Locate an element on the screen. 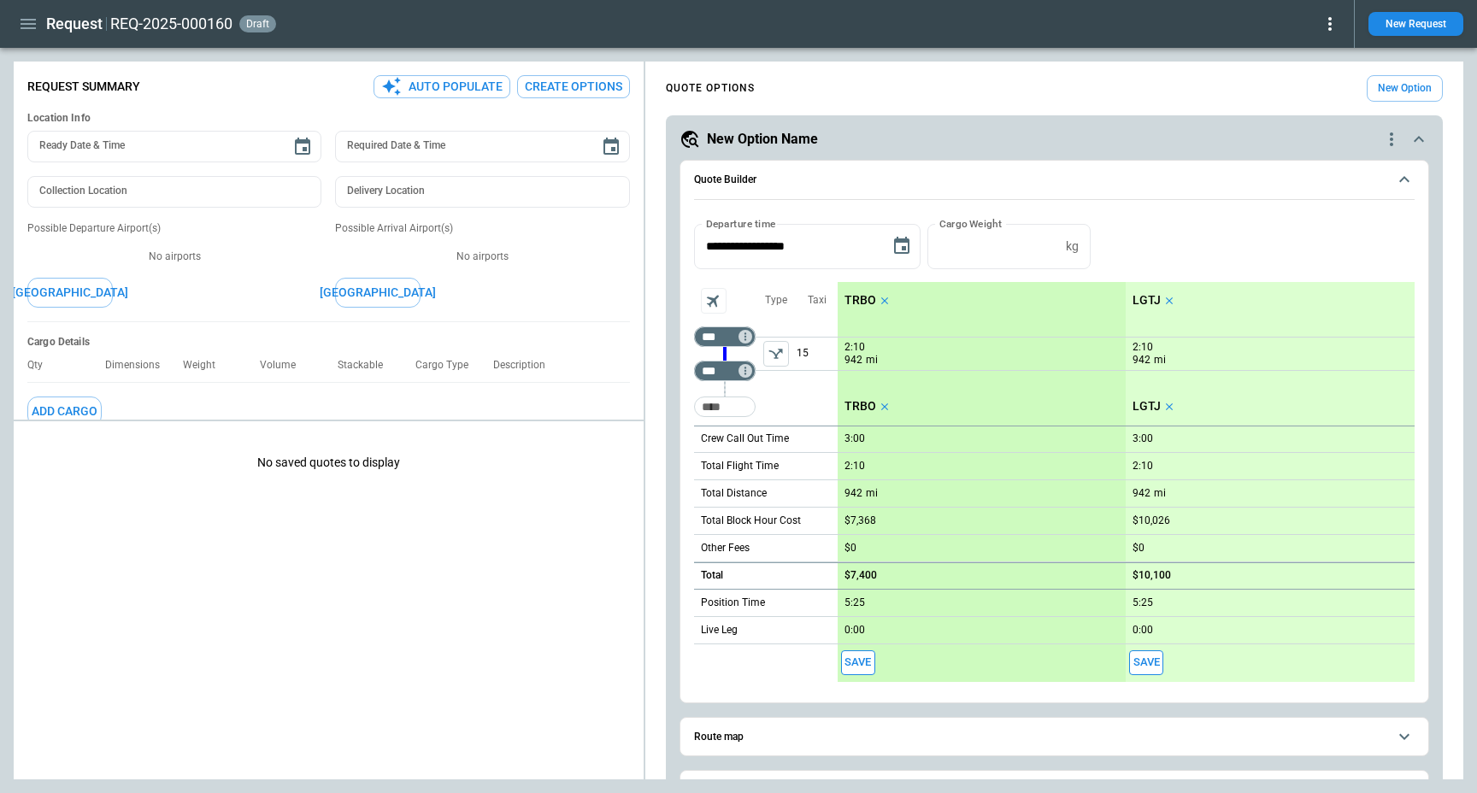 The height and width of the screenshot is (793, 1477). p: Other Fees is located at coordinates (725, 548).